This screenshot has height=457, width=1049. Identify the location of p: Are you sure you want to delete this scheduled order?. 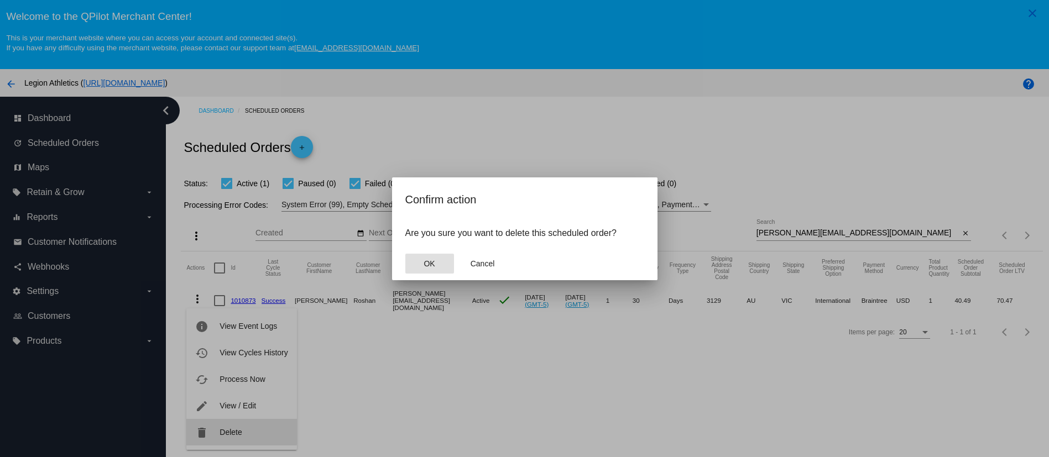
(525, 233).